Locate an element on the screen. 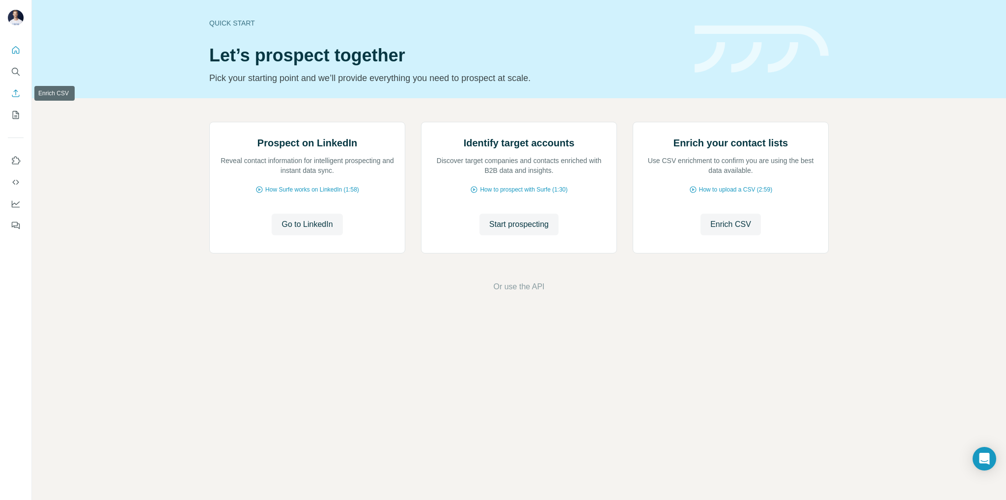 This screenshot has width=1006, height=500. button: Go to LinkedIn is located at coordinates (307, 224).